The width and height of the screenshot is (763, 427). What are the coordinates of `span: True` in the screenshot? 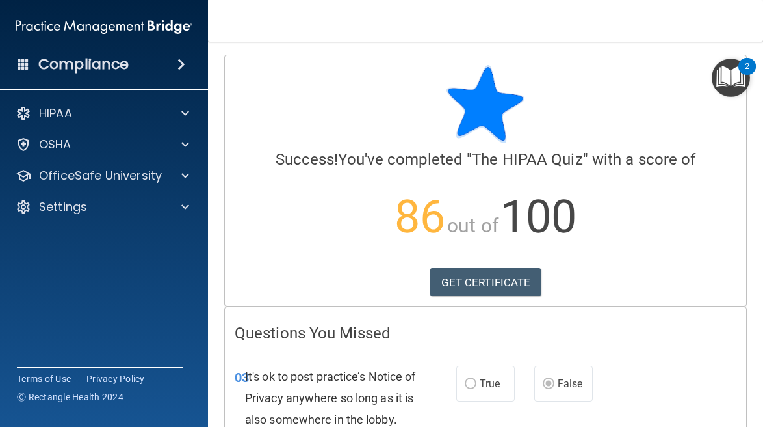 It's located at (490, 383).